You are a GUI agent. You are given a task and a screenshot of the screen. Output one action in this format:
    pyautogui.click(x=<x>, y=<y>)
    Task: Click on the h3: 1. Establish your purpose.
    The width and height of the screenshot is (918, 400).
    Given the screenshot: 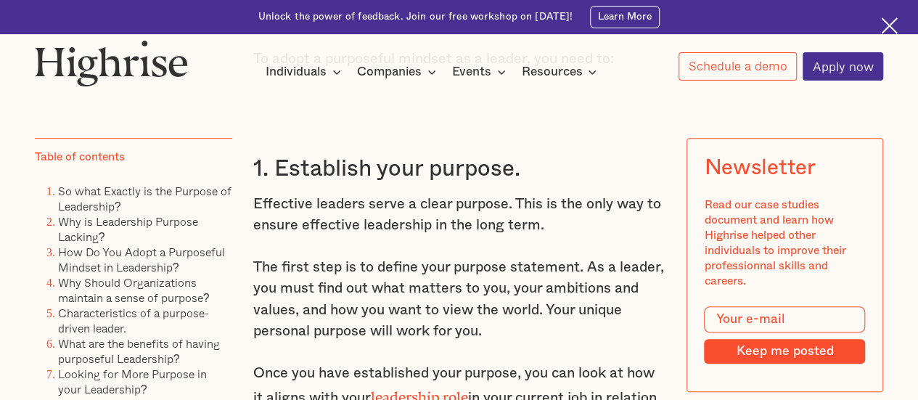 What is the action you would take?
    pyautogui.click(x=459, y=168)
    